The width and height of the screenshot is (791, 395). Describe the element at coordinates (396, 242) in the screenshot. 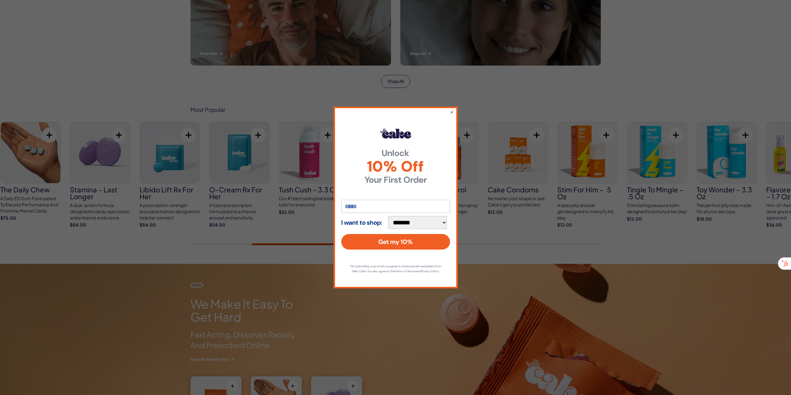

I see `button: Get my 10%` at that location.